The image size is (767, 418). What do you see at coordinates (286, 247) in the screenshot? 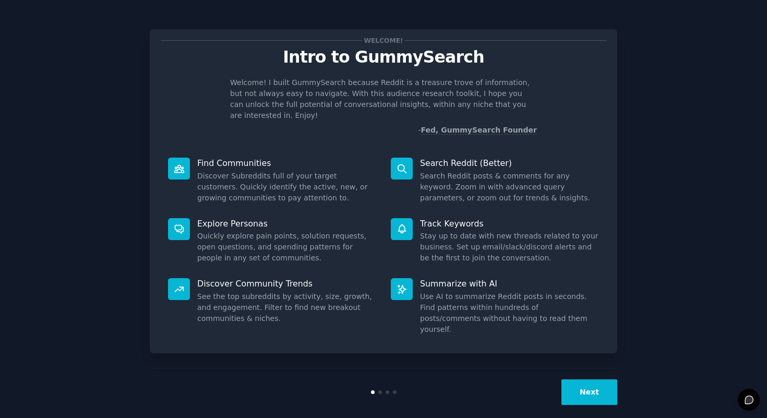
I see `dd: Quickly explore pain points, solution requests, open questions, and spending patterns for people ...` at bounding box center [286, 247].